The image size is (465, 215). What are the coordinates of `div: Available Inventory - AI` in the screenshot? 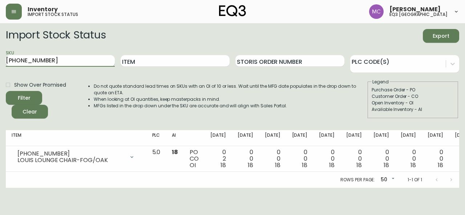 It's located at (413, 110).